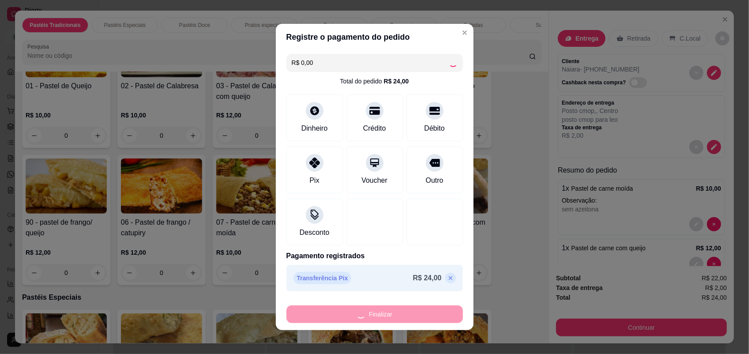  I want to click on div: Outro, so click(434, 181).